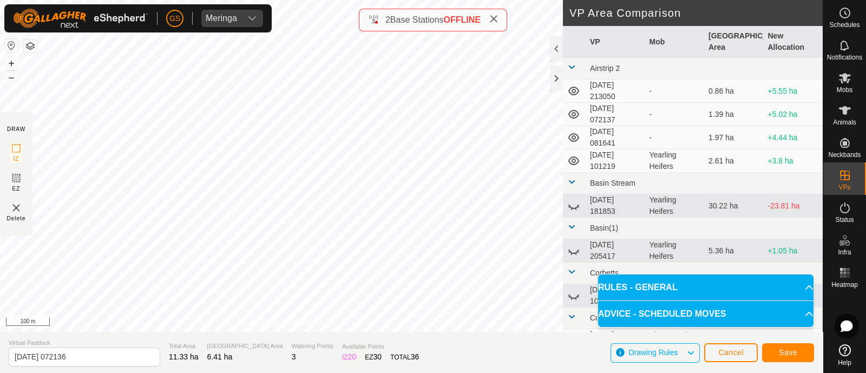  What do you see at coordinates (183, 356) in the screenshot?
I see `span: 11.33 ha` at bounding box center [183, 356].